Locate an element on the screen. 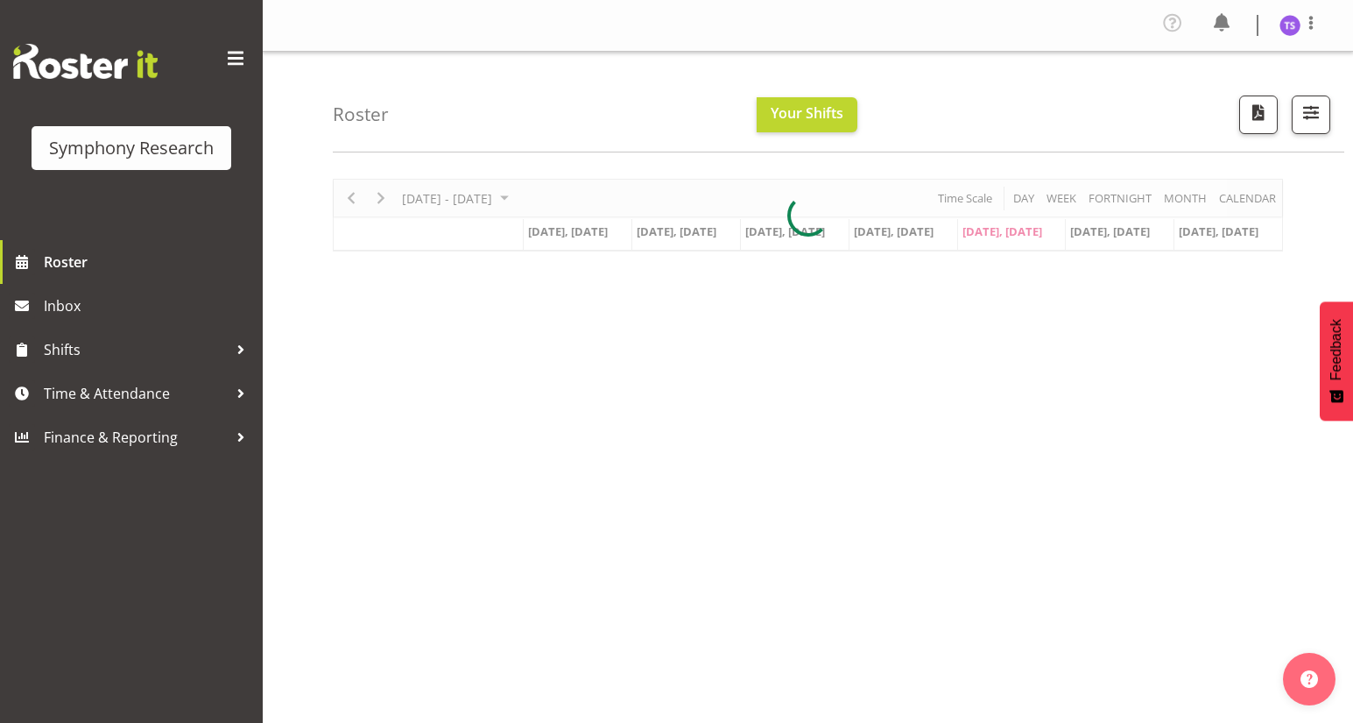  span: Roster is located at coordinates (149, 262).